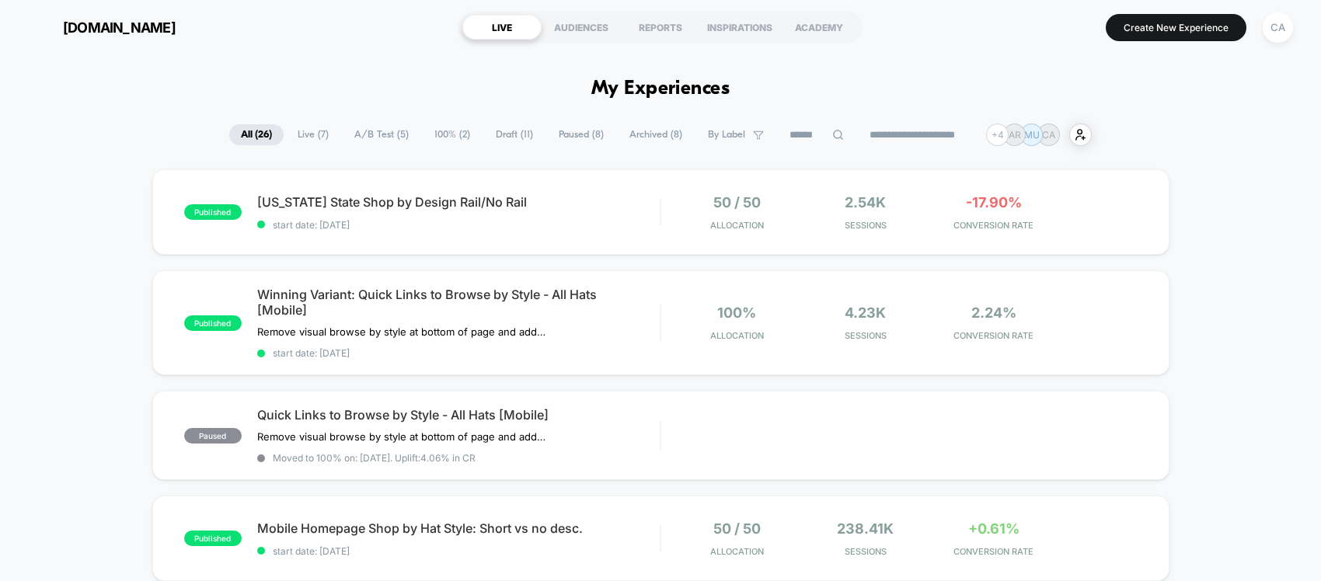 Image resolution: width=1321 pixels, height=581 pixels. I want to click on span: -17.90%, so click(994, 202).